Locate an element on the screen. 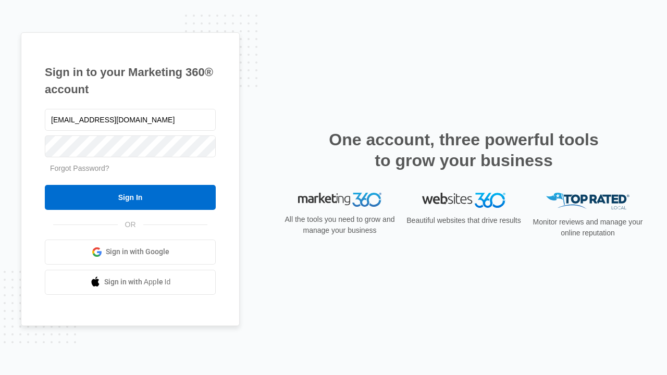 Image resolution: width=667 pixels, height=375 pixels. h2: One account, three powerful tools to grow your business is located at coordinates (464, 150).